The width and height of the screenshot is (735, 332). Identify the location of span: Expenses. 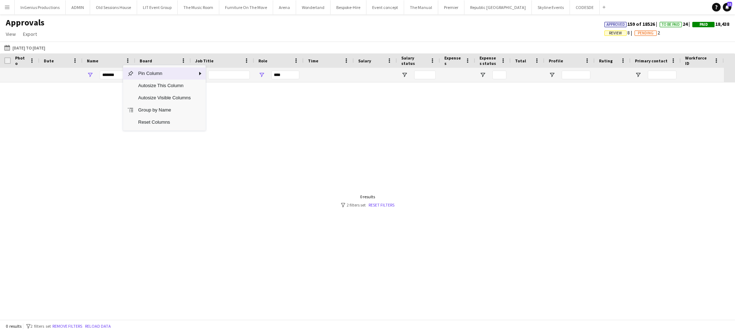
(453, 61).